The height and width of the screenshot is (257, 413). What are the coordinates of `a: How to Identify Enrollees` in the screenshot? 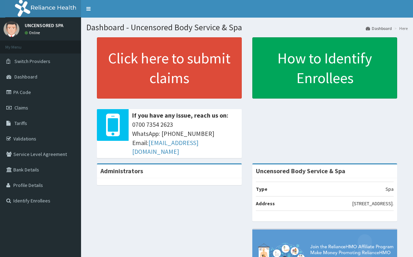 It's located at (324, 68).